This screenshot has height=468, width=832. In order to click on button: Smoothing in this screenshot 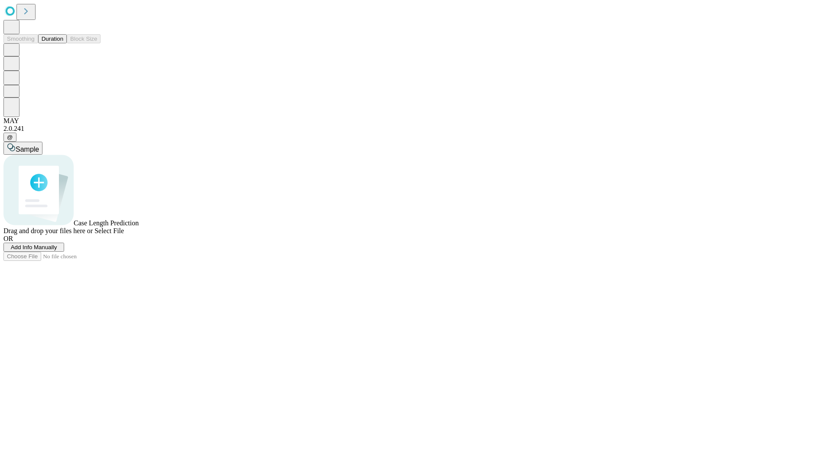, I will do `click(21, 39)`.